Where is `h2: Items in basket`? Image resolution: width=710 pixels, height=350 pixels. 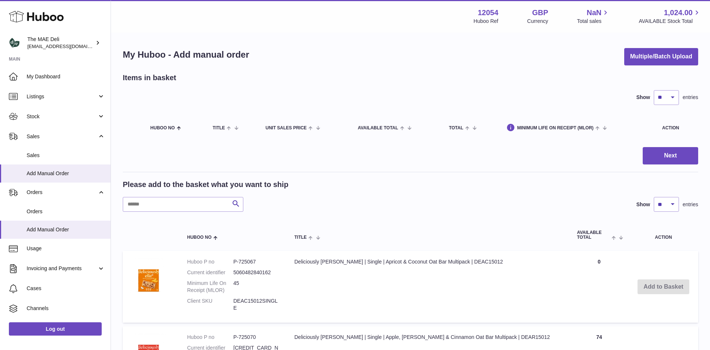
h2: Items in basket is located at coordinates (149, 78).